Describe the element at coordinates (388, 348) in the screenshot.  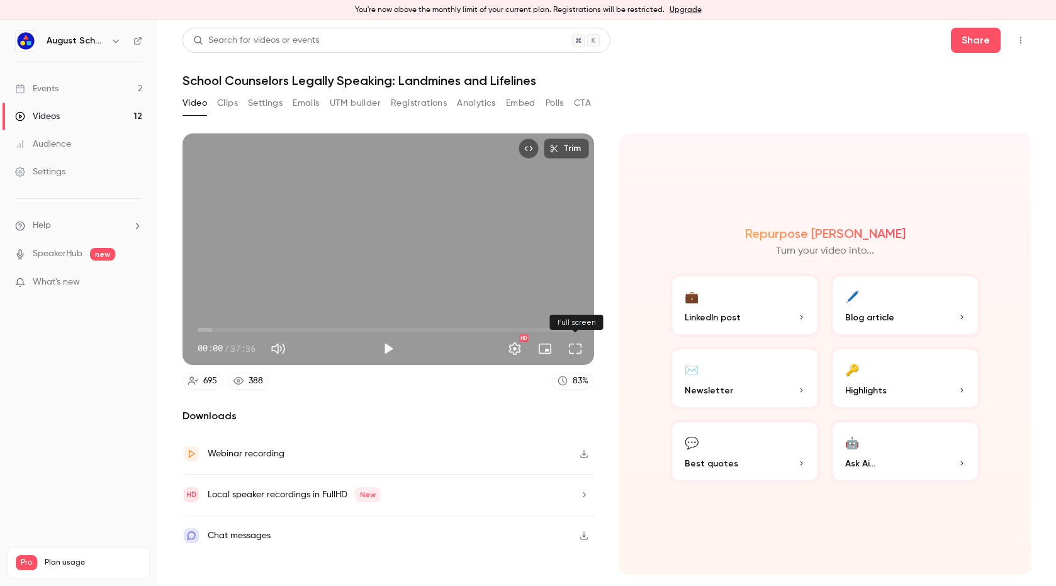
I see `div: Play` at that location.